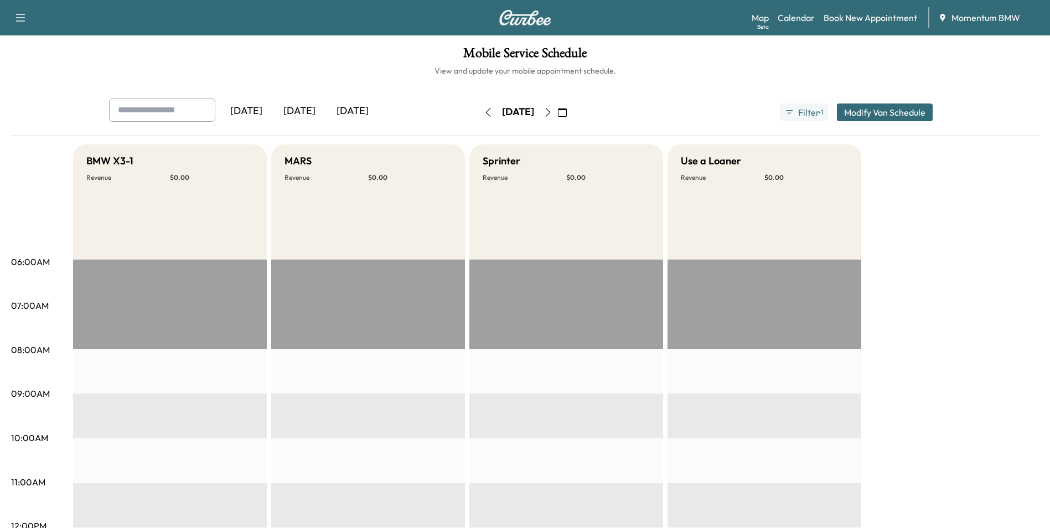 The height and width of the screenshot is (528, 1050). What do you see at coordinates (525, 18) in the screenshot?
I see `img: Curbee Logo` at bounding box center [525, 18].